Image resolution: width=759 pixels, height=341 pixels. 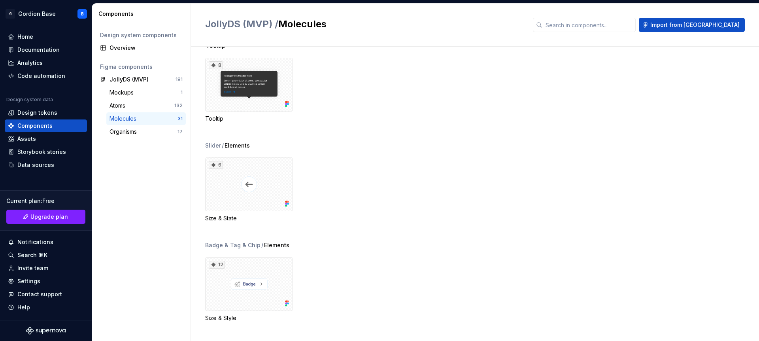 What do you see at coordinates (249, 318) in the screenshot?
I see `div: Size & Style` at bounding box center [249, 318].